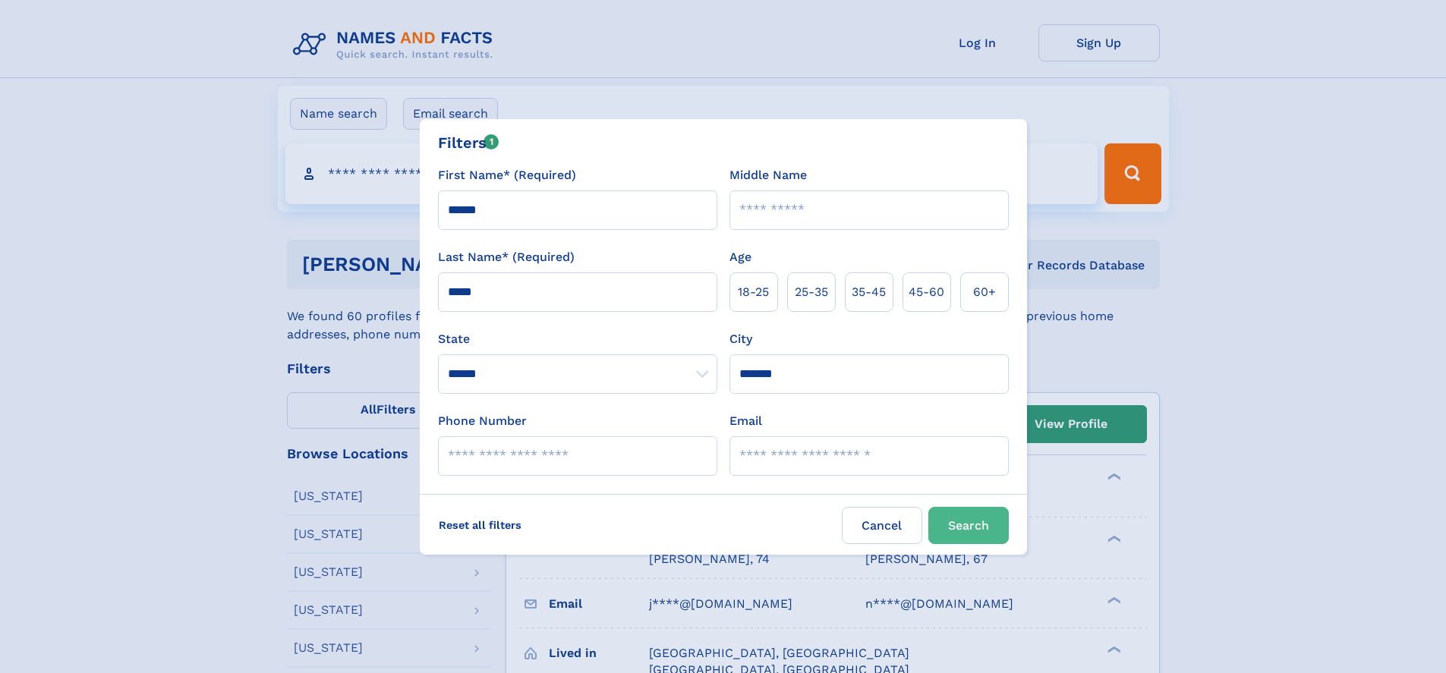  I want to click on label: Phone Number, so click(482, 421).